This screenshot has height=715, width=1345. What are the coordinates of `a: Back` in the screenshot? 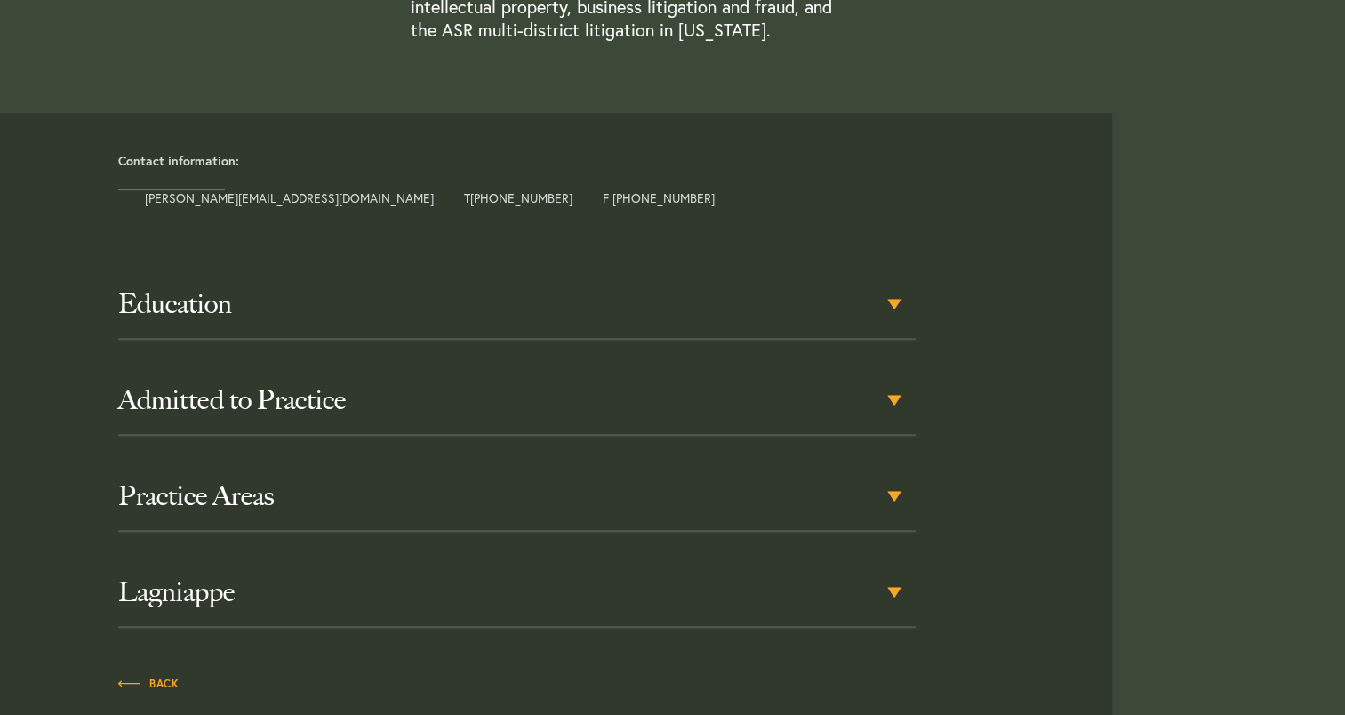 It's located at (148, 682).